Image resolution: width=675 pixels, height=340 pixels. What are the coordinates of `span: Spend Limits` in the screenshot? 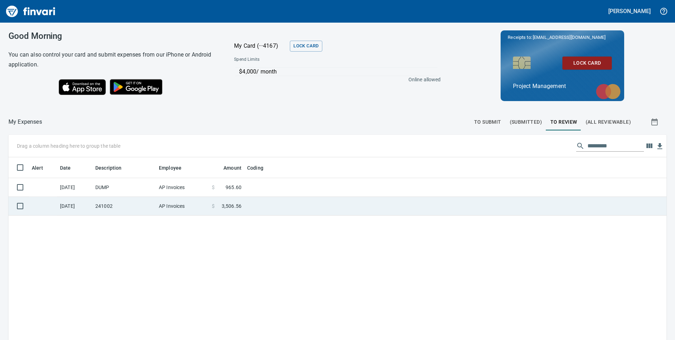 It's located at (292, 60).